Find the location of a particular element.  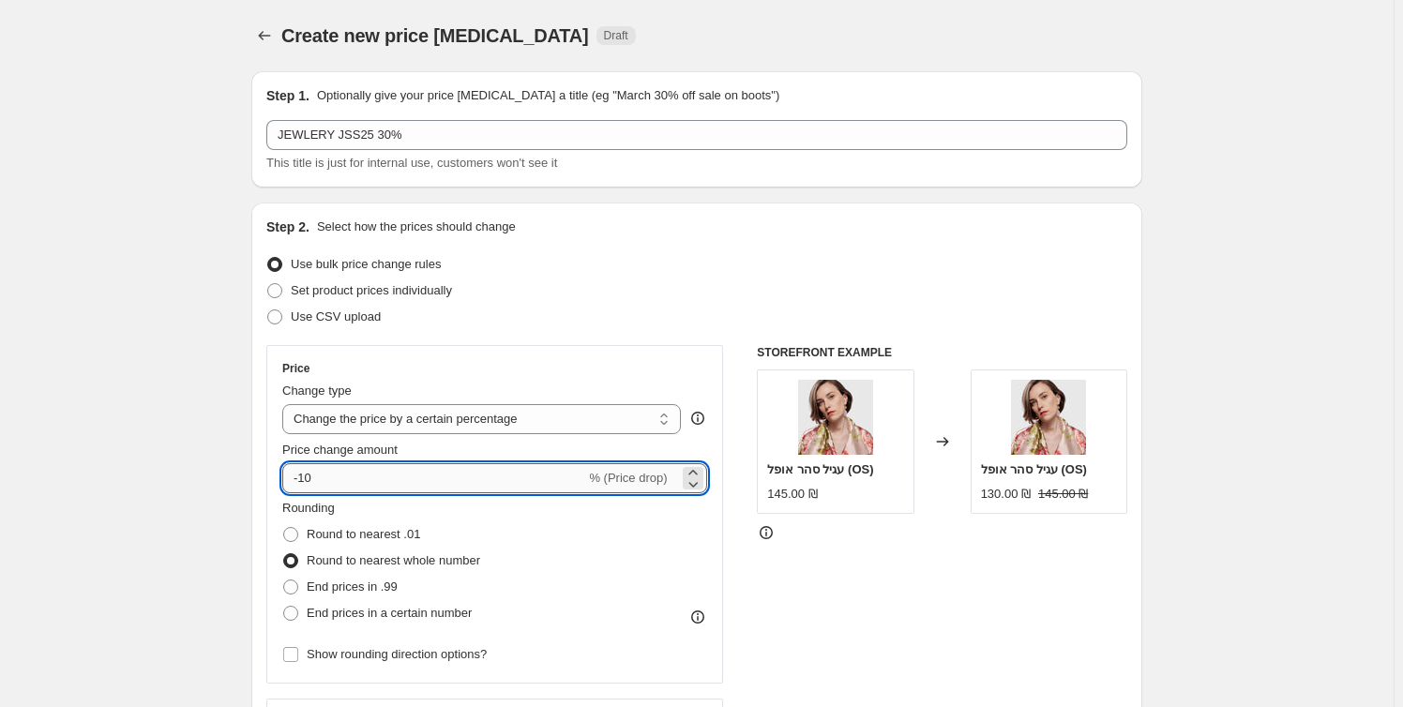

p: Select how the prices should change is located at coordinates (416, 227).